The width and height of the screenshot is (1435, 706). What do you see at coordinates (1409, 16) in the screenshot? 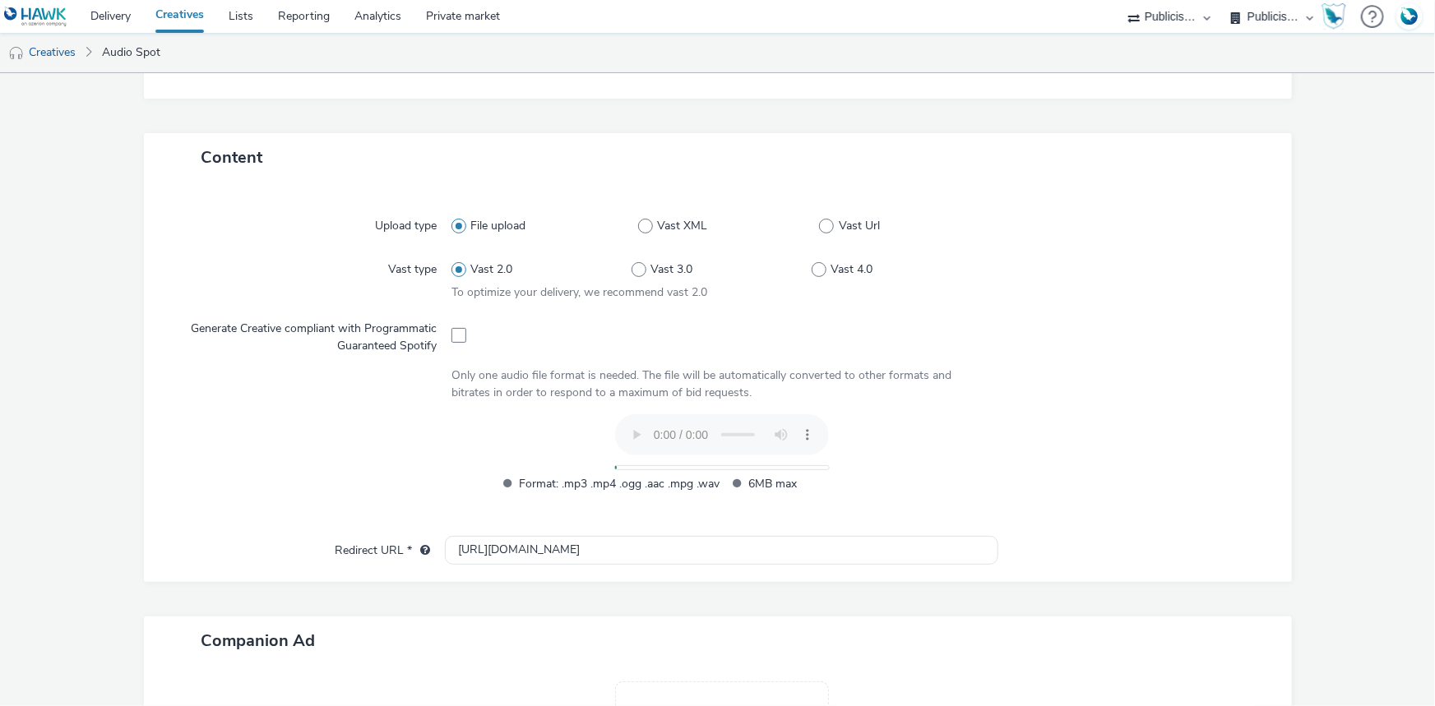
I see `img: Account FR` at bounding box center [1409, 16].